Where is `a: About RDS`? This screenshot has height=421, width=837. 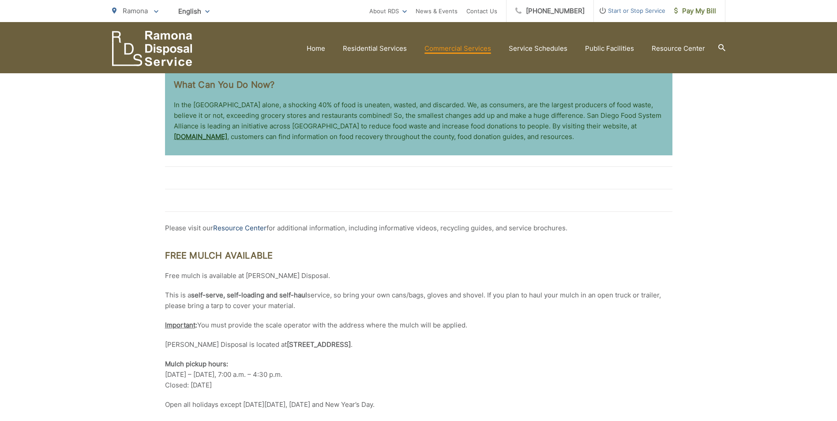
a: About RDS is located at coordinates (388, 11).